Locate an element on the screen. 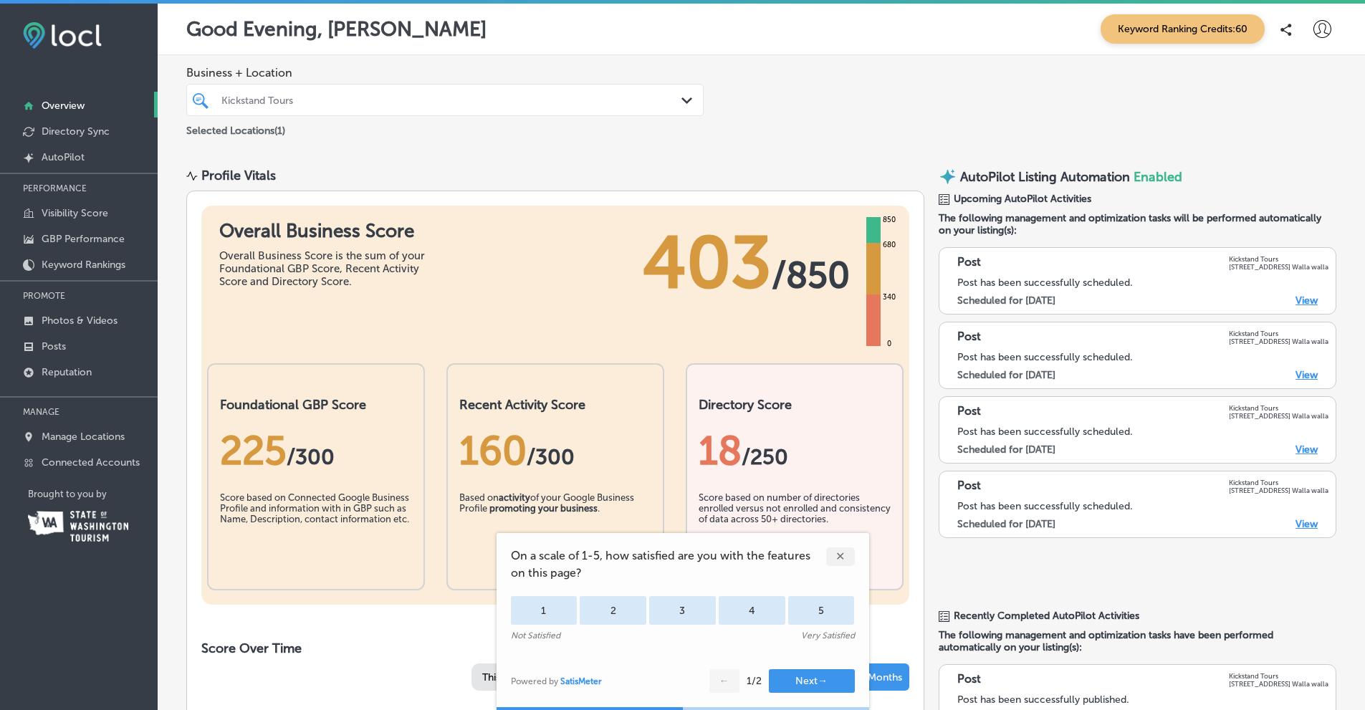  p: Posts is located at coordinates (54, 346).